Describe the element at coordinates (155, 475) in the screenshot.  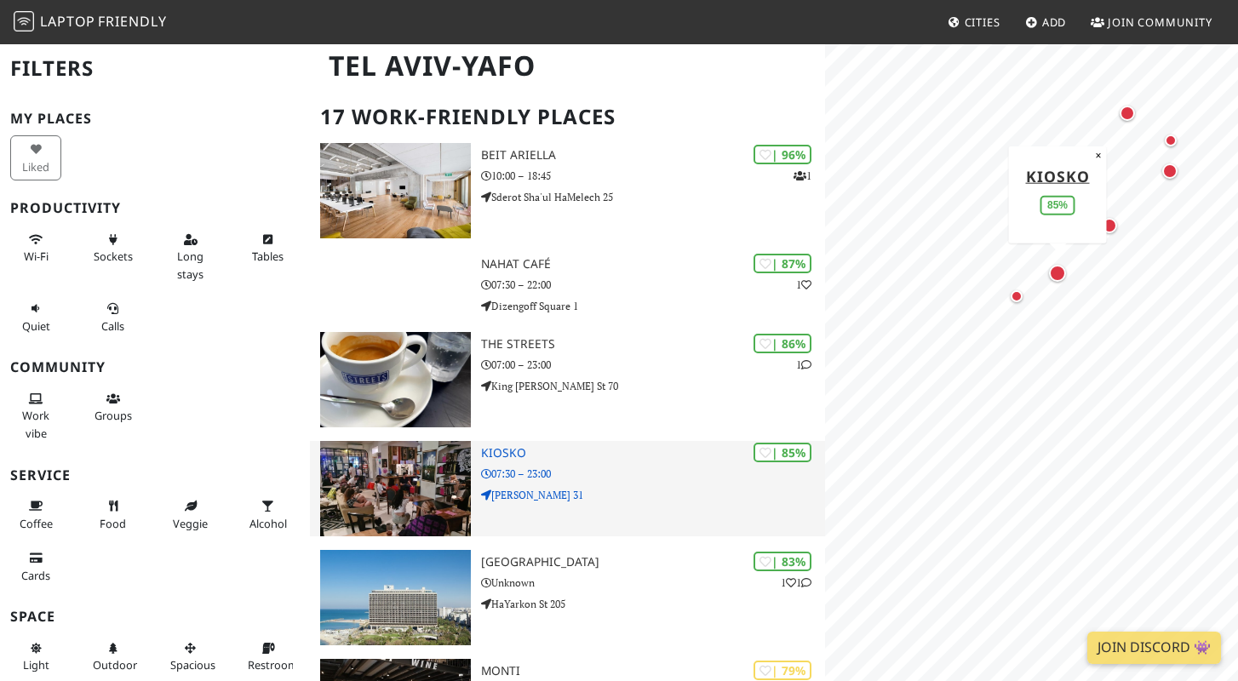
I see `h3: Service` at that location.